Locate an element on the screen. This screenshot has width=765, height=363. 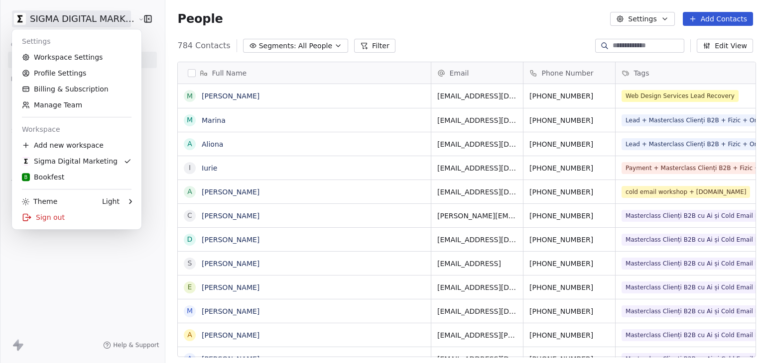
div: Bookfest is located at coordinates (43, 177).